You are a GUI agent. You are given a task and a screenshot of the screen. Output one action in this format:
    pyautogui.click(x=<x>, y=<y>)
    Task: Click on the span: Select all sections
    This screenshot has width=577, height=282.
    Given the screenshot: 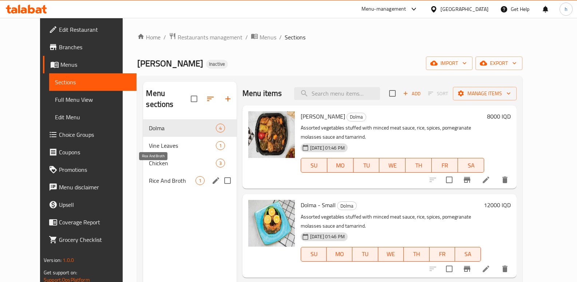 What is the action you would take?
    pyautogui.click(x=194, y=99)
    